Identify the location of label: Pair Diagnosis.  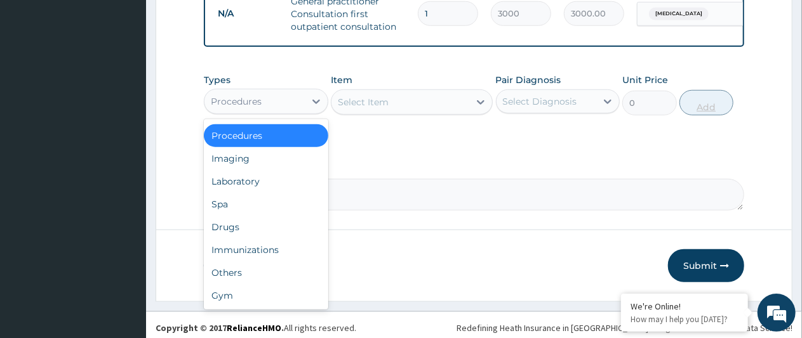
(528, 80).